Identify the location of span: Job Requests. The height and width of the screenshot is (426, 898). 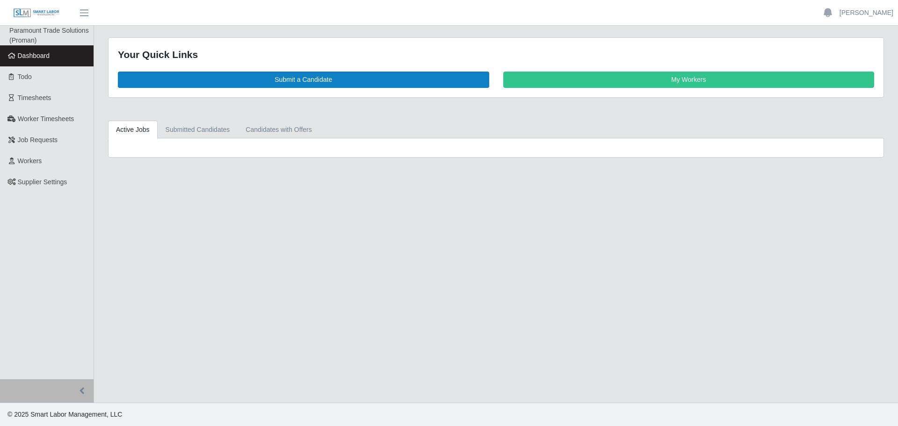
(38, 140).